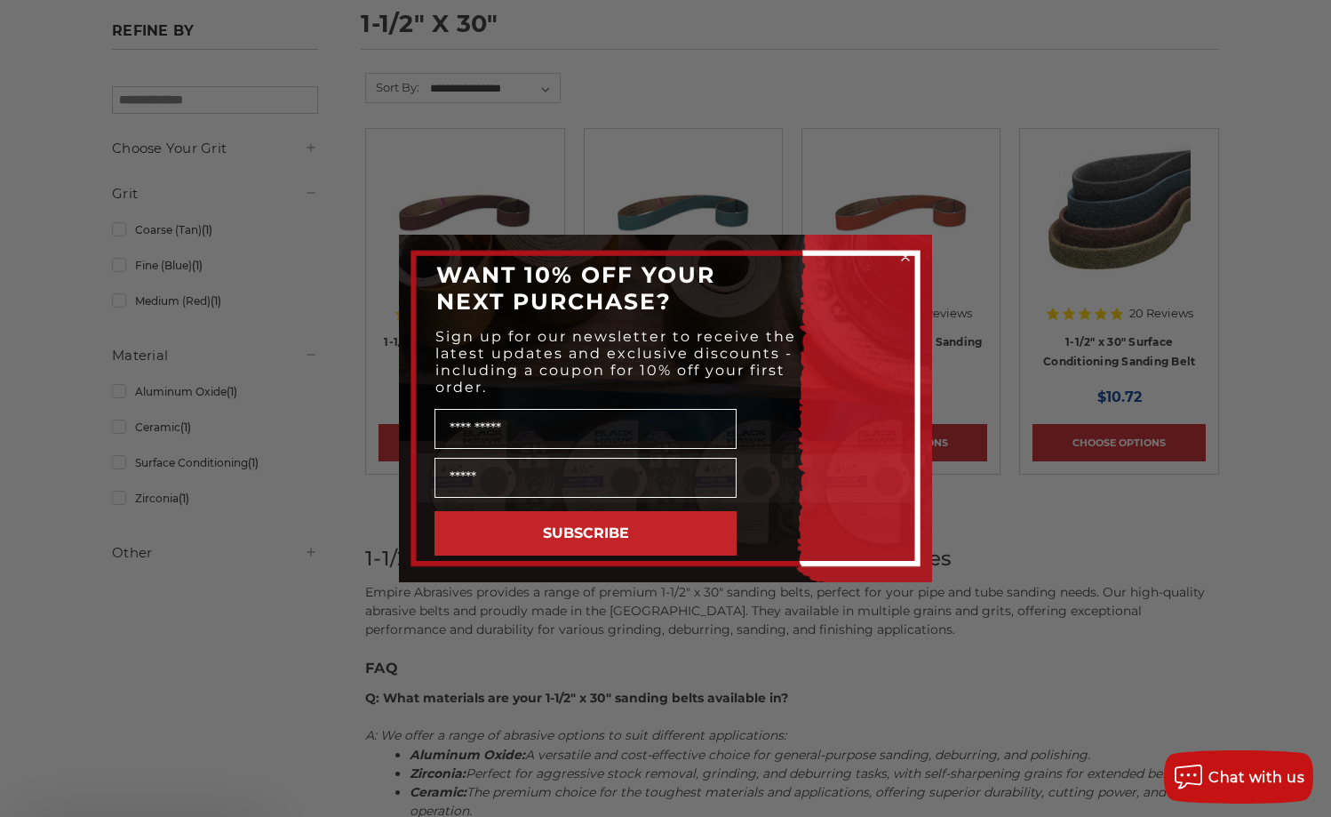 The height and width of the screenshot is (817, 1331). I want to click on button: Close dialog, so click(905, 257).